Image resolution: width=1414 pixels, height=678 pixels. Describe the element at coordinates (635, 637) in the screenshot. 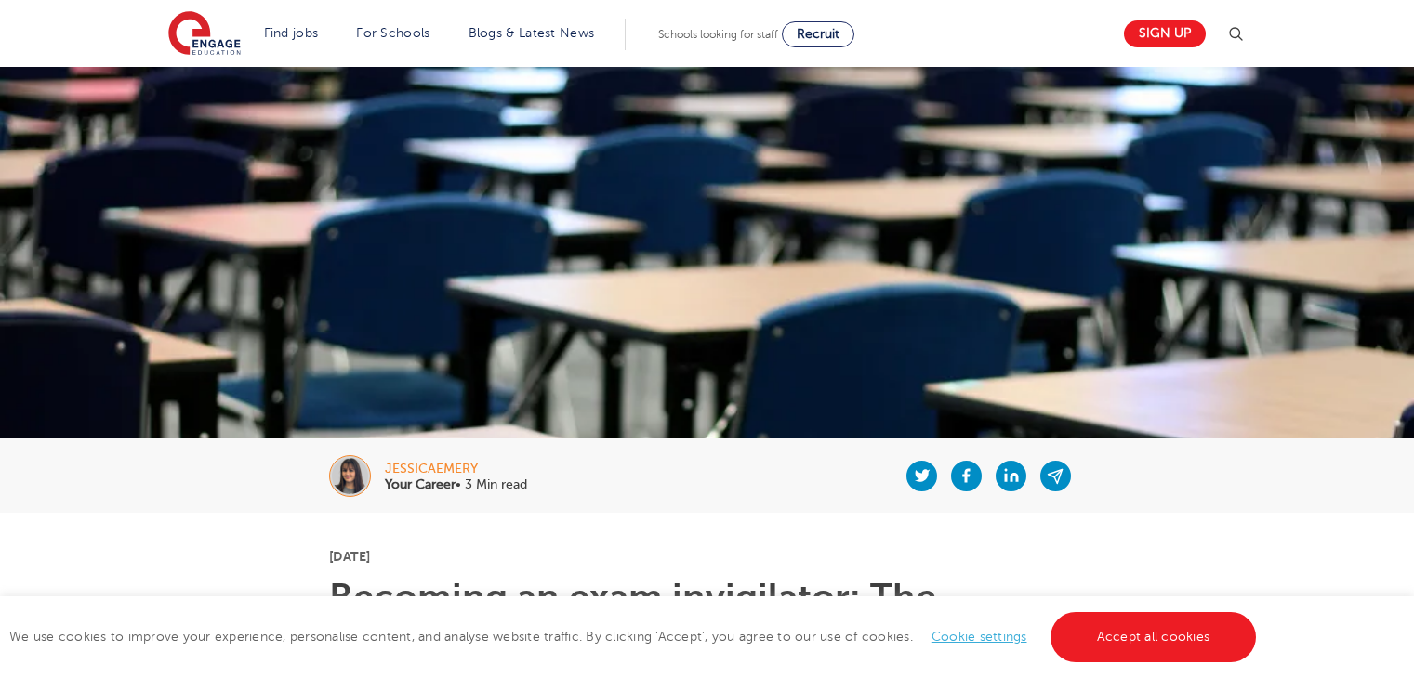

I see `span: We use cookies to improve your experience, personalise content, and analyse website traffic. By c...` at that location.